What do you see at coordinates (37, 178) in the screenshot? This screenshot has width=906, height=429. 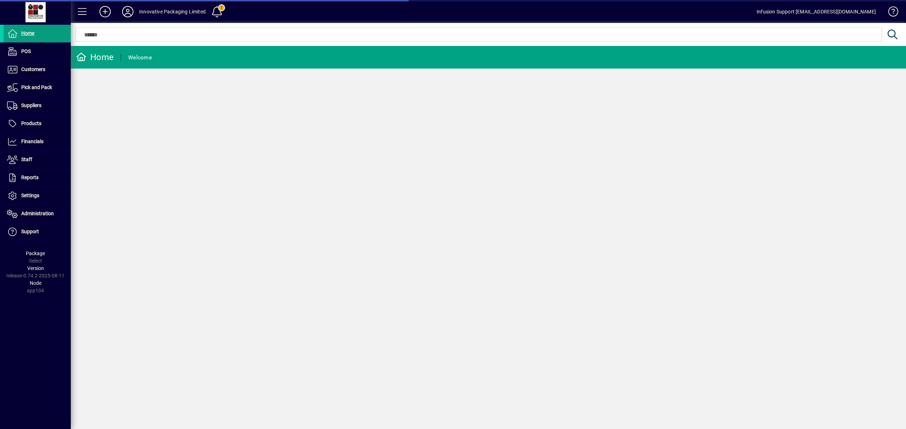 I see `a: Reports` at bounding box center [37, 178].